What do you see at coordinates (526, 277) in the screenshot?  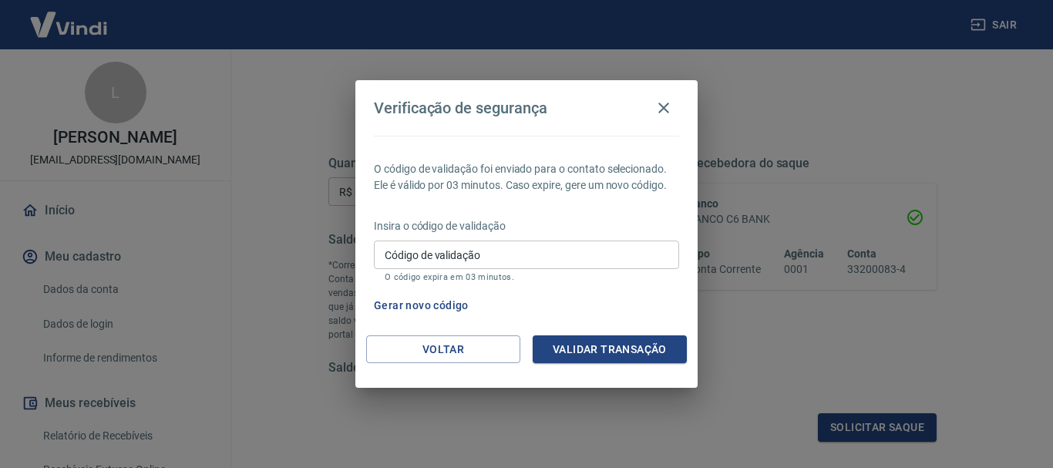 I see `p: O código expira em 03 minutos.` at bounding box center [526, 277].